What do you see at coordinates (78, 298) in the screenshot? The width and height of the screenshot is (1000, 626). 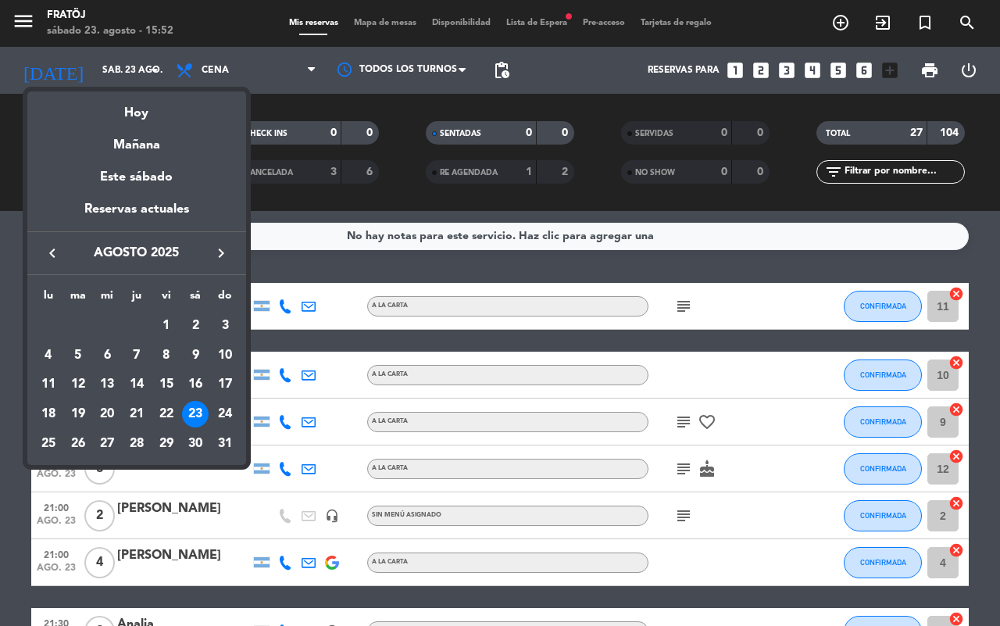 I see `th: martes` at bounding box center [78, 298].